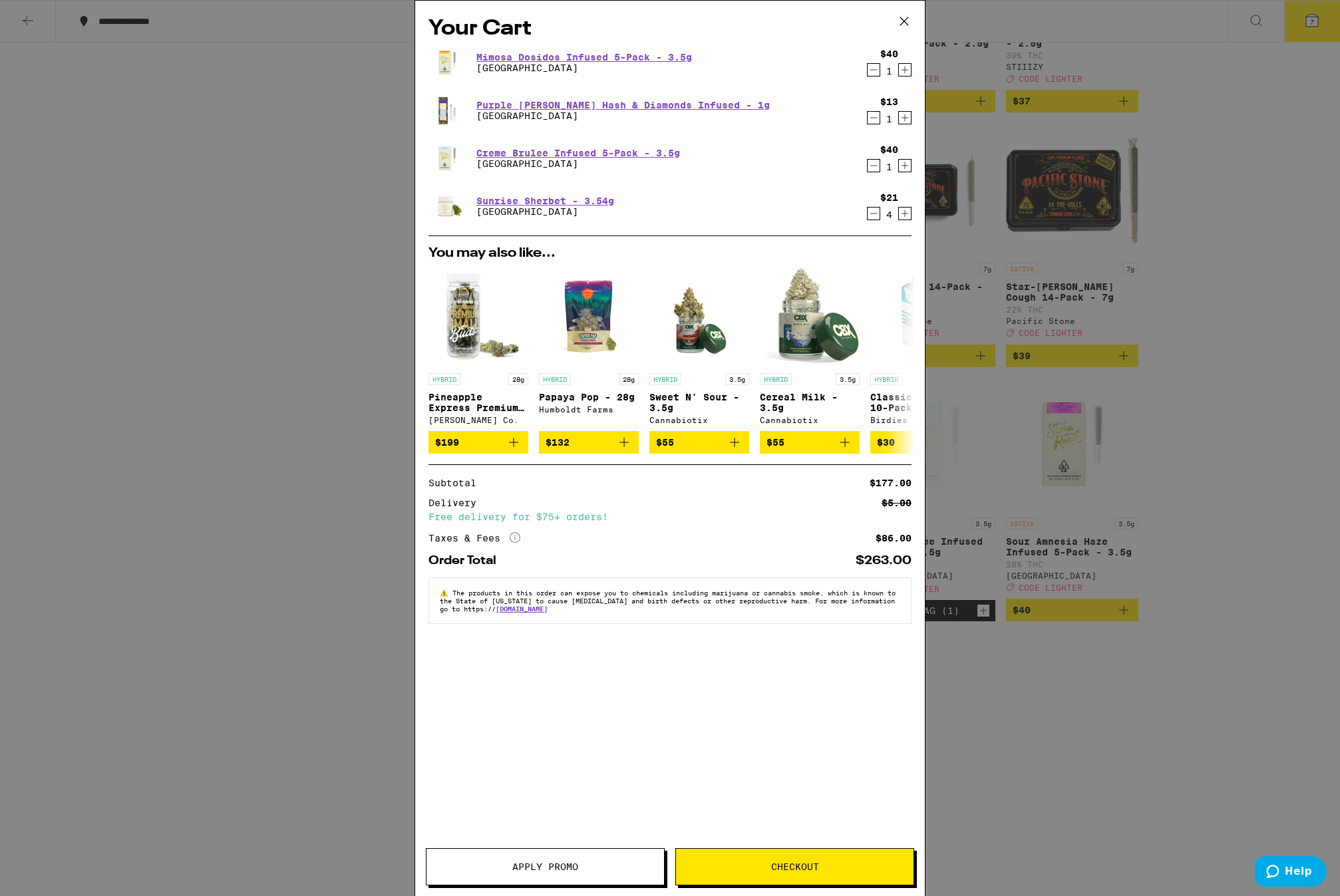 This screenshot has height=896, width=1340. What do you see at coordinates (920, 402) in the screenshot?
I see `p: Classic Hybrid 10-Pack - 7g` at bounding box center [920, 402].